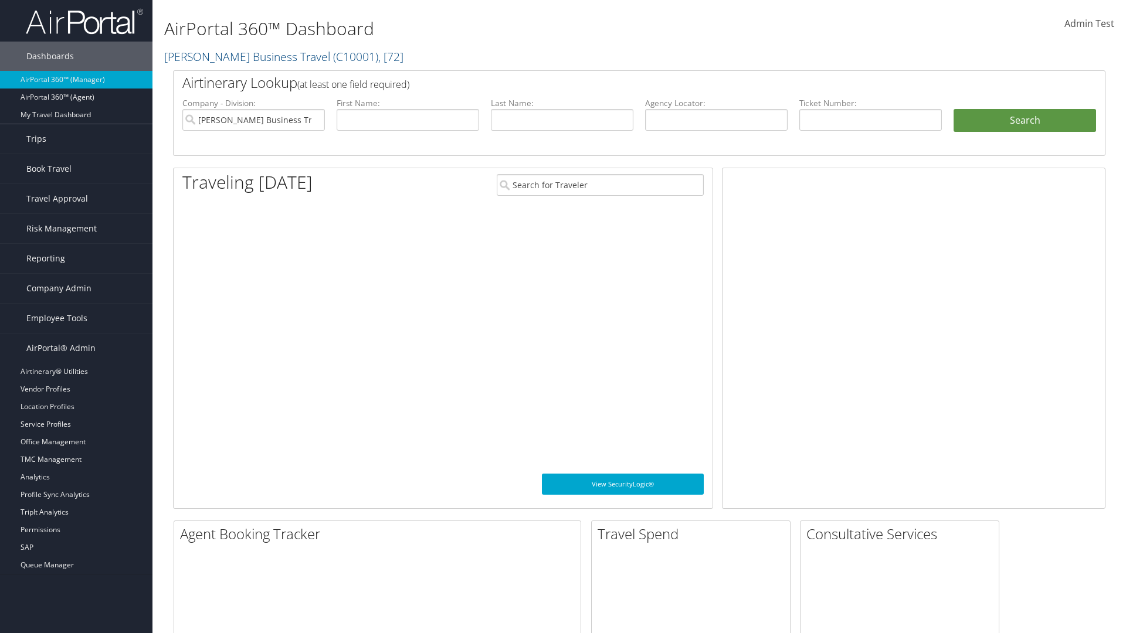 Image resolution: width=1126 pixels, height=633 pixels. I want to click on h1: AirPortal 360™ Dashboard, so click(481, 29).